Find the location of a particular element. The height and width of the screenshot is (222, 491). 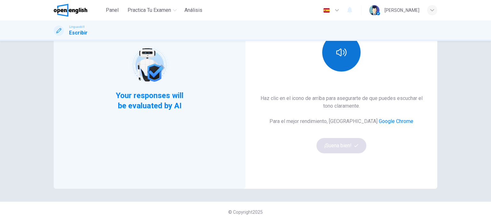

img: Profile picture is located at coordinates (374, 10).